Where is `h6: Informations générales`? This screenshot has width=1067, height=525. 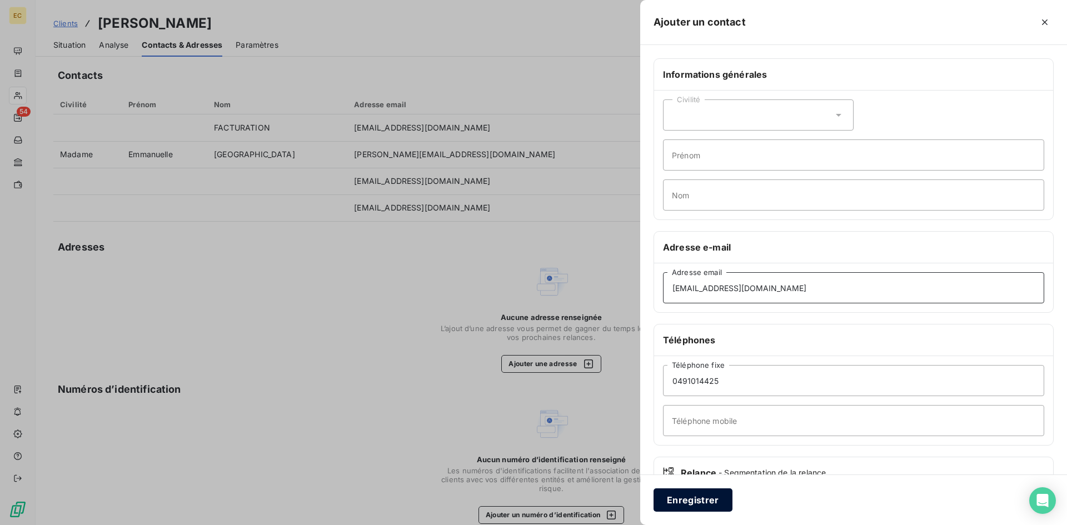
h6: Informations générales is located at coordinates (854, 74).